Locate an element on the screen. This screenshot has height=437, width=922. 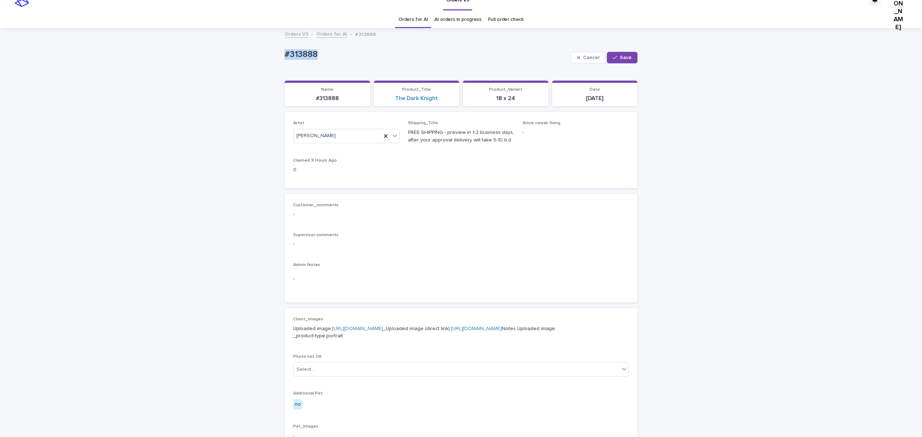
span: Supervisor comments is located at coordinates (316, 235).